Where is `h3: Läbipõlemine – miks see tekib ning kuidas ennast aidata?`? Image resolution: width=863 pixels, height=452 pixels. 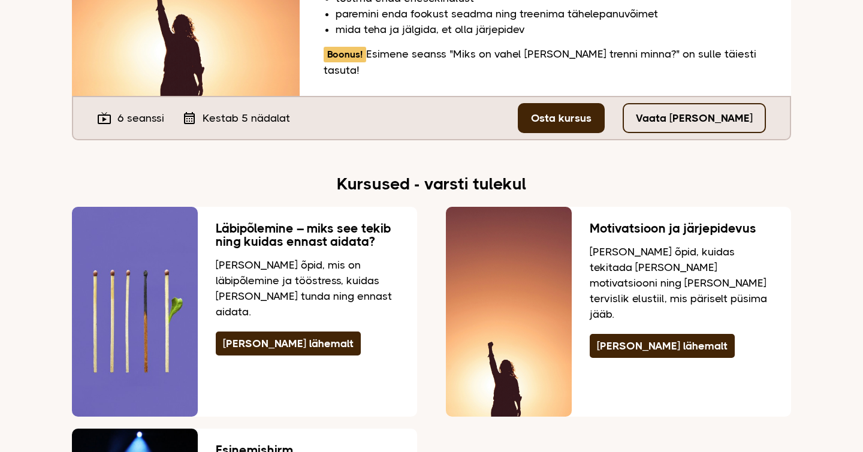 h3: Läbipõlemine – miks see tekib ning kuidas ennast aidata? is located at coordinates (307, 235).